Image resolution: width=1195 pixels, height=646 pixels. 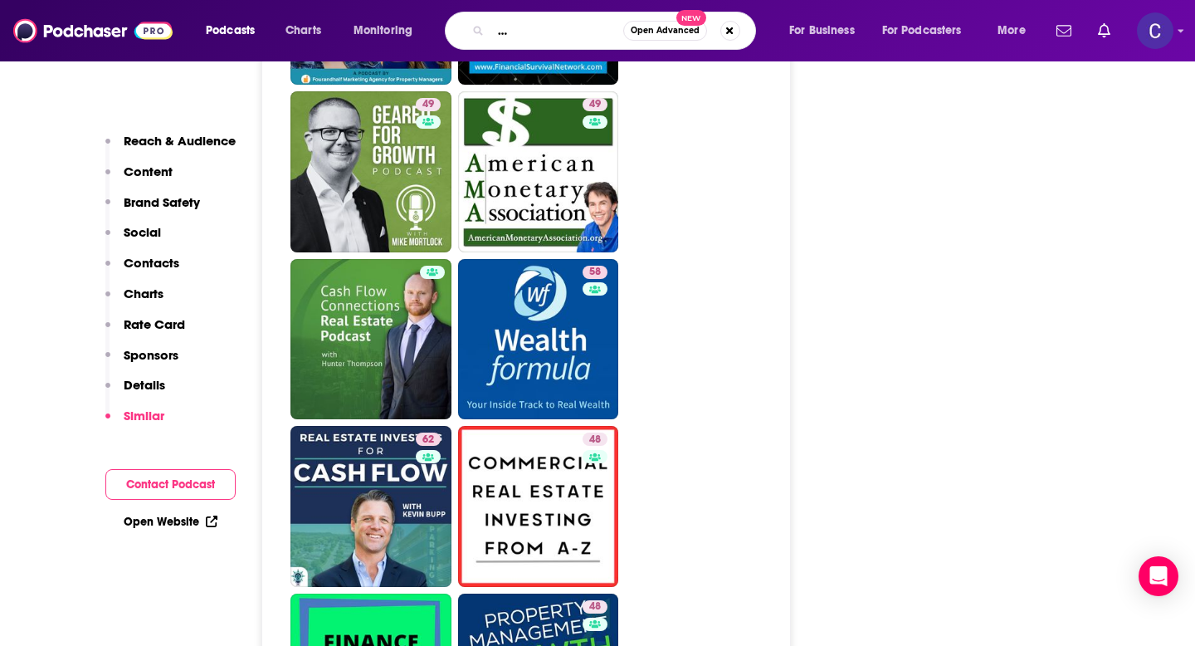 I want to click on div: Open Intercom Messenger, so click(x=1159, y=576).